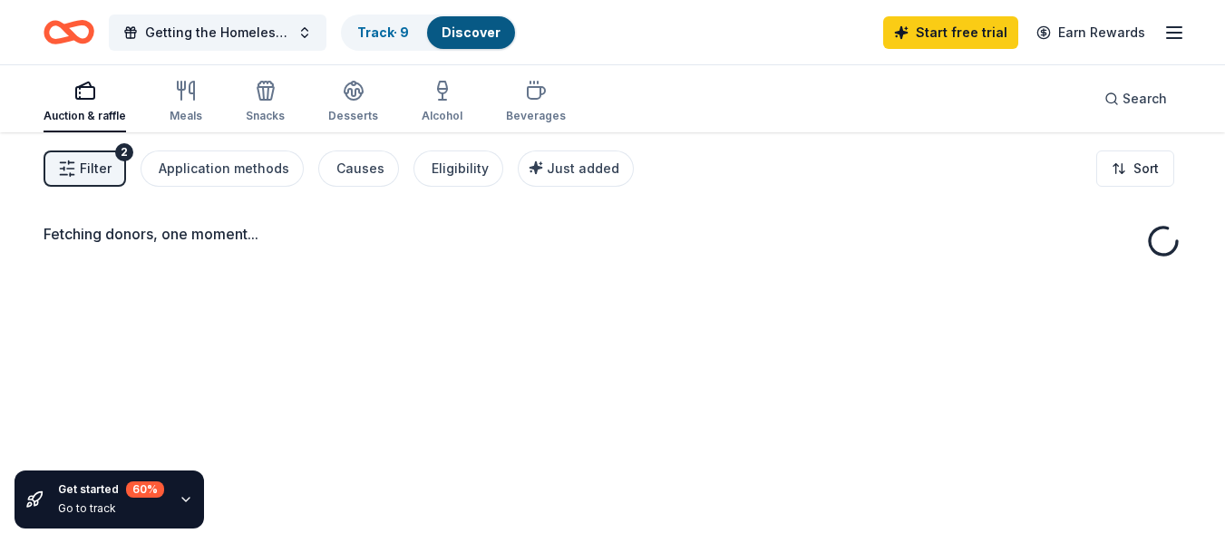  What do you see at coordinates (536, 102) in the screenshot?
I see `button: Beverages` at bounding box center [536, 102].